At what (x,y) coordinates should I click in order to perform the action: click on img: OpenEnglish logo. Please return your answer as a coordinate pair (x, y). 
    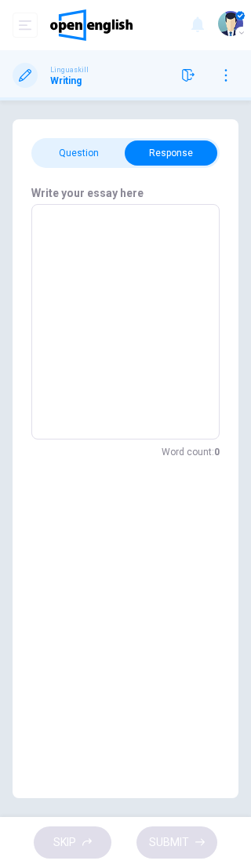
    Looking at the image, I should click on (91, 25).